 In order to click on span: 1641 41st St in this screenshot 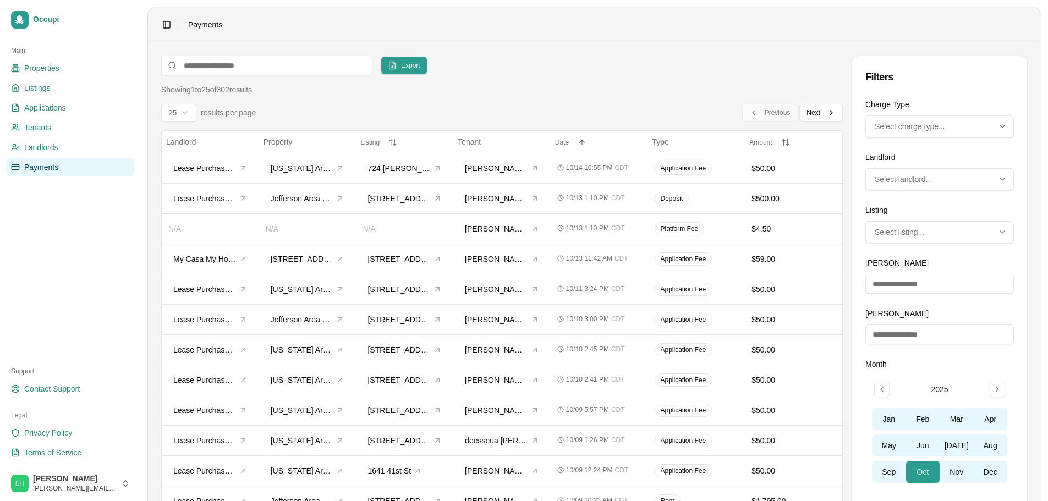, I will do `click(389, 471)`.